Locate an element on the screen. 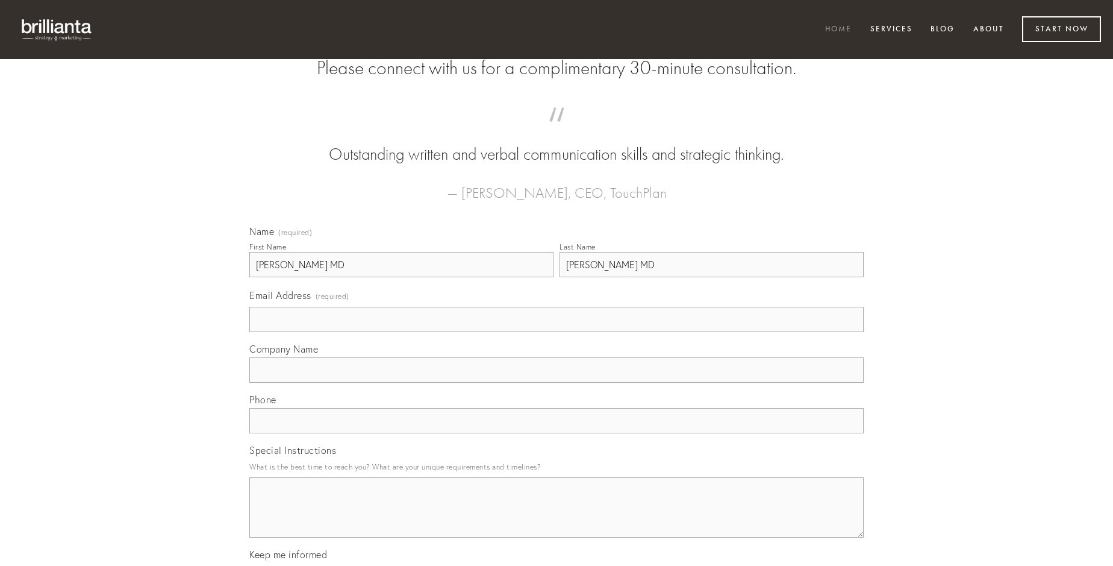  img: brillianta - research, strategy, marketing is located at coordinates (57, 30).